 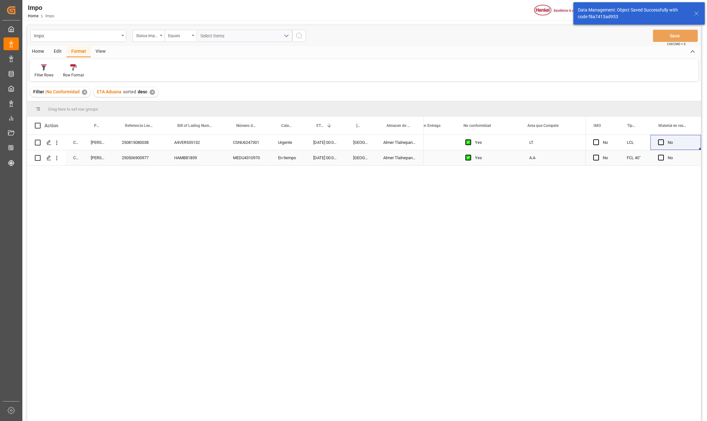 I want to click on span: Referencia Leschaco, so click(x=139, y=126).